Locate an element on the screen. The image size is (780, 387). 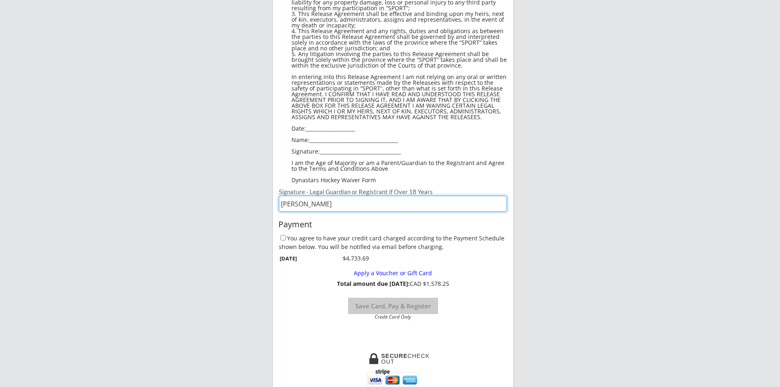
div: CAD $1,578.25 is located at coordinates (393, 284).